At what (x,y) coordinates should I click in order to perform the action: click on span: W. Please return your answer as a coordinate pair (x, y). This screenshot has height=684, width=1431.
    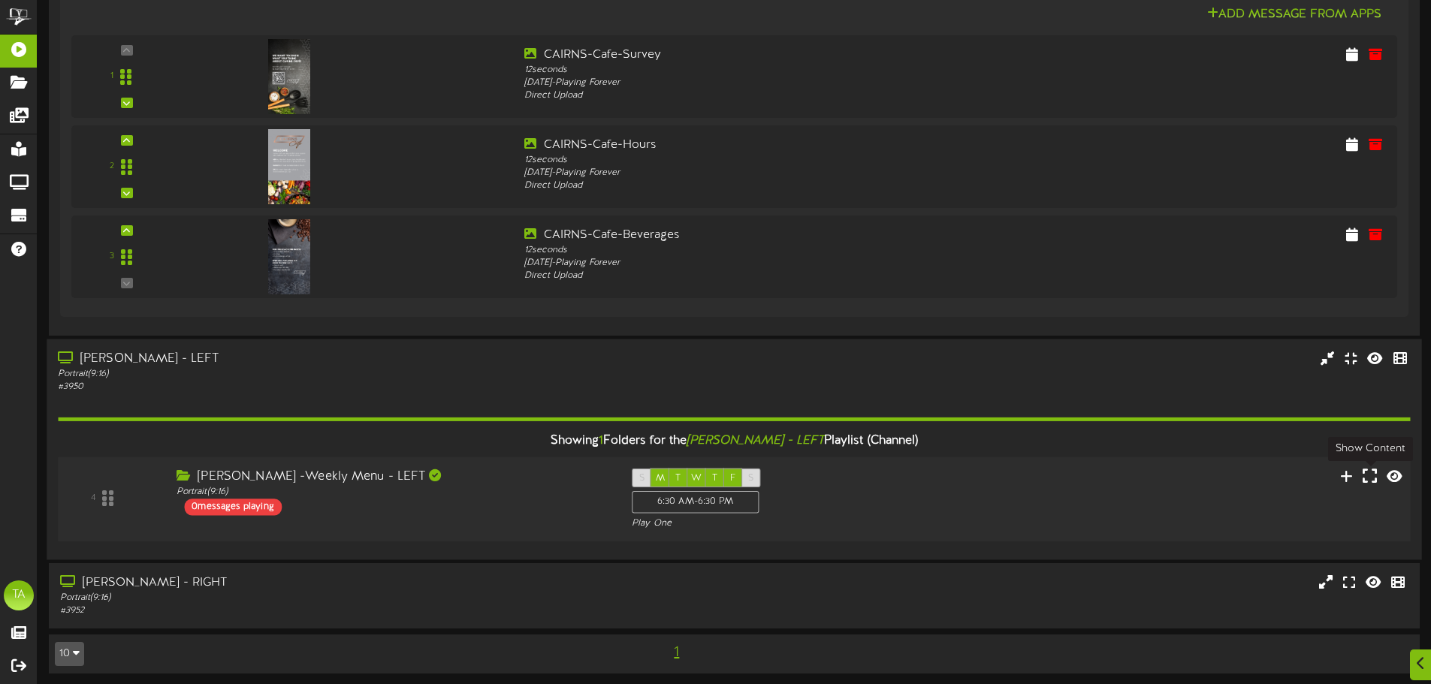
    Looking at the image, I should click on (696, 478).